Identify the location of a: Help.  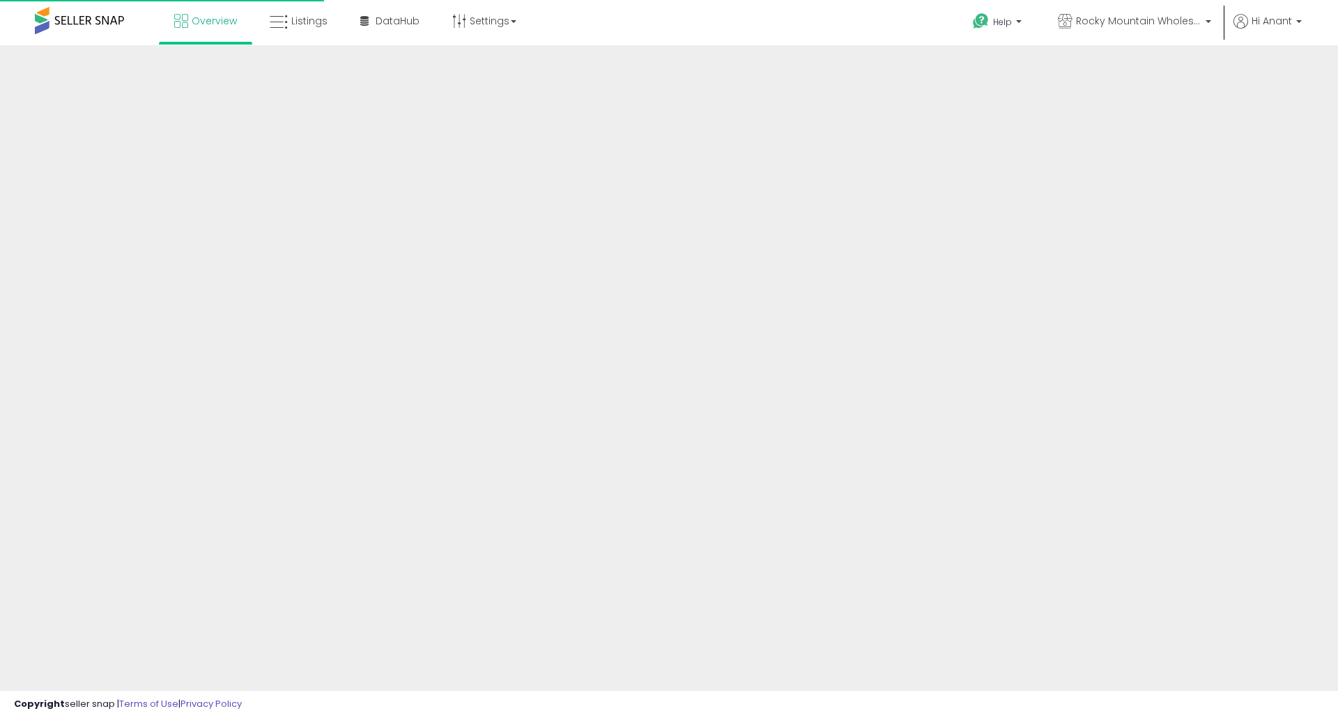
(998, 24).